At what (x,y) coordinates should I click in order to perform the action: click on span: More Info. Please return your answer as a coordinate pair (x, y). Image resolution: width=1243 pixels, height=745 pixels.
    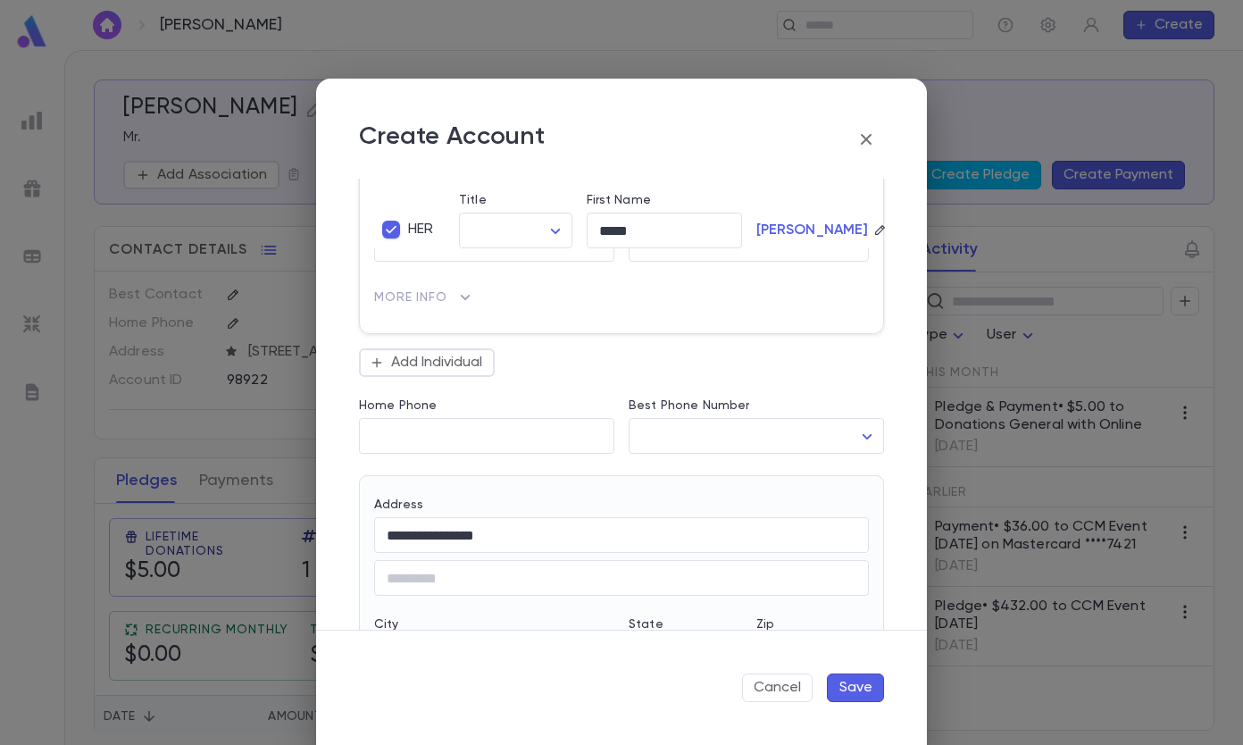
    Looking at the image, I should click on (411, 297).